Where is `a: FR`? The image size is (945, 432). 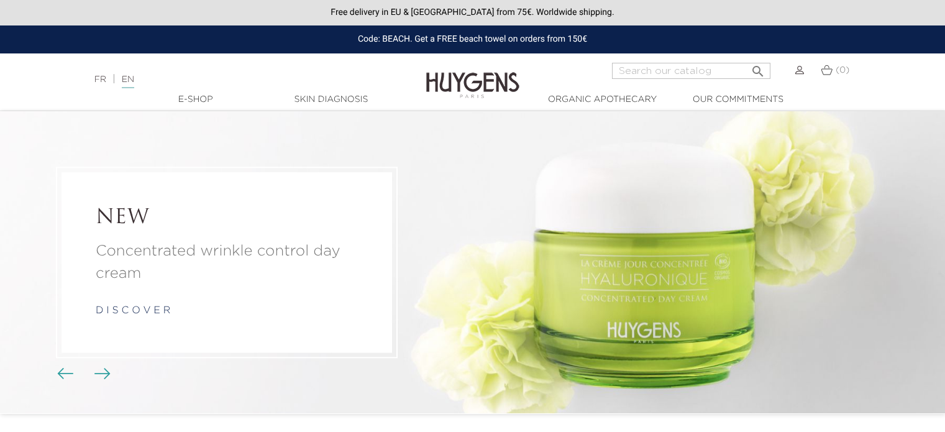
a: FR is located at coordinates (100, 80).